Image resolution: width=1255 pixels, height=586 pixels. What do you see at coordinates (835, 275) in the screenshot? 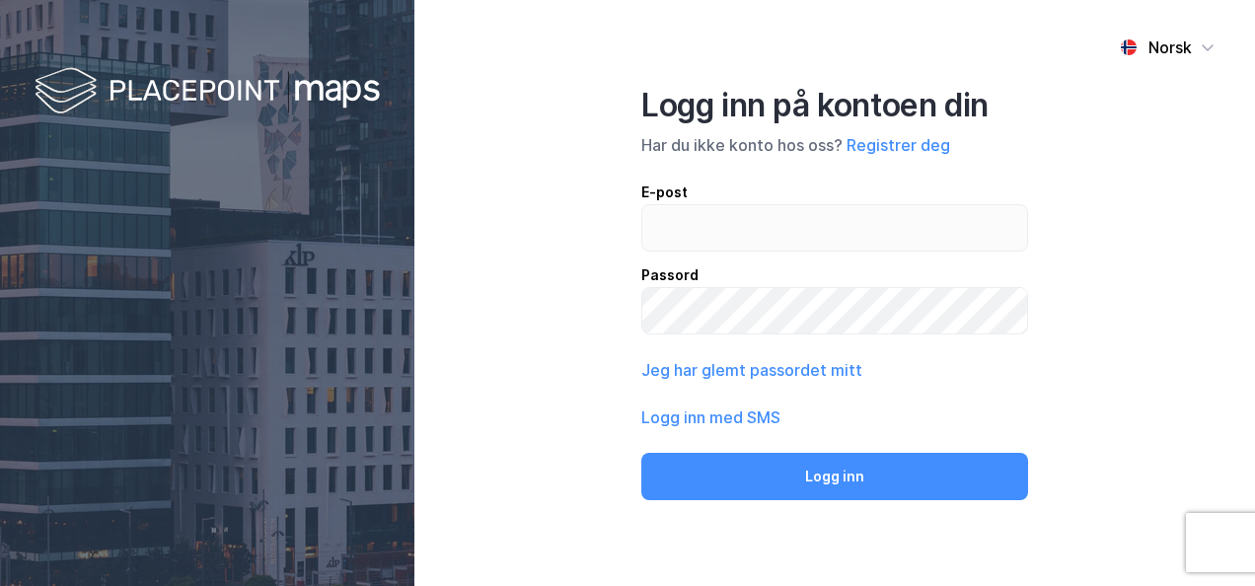
I see `div: Passord` at bounding box center [835, 275].